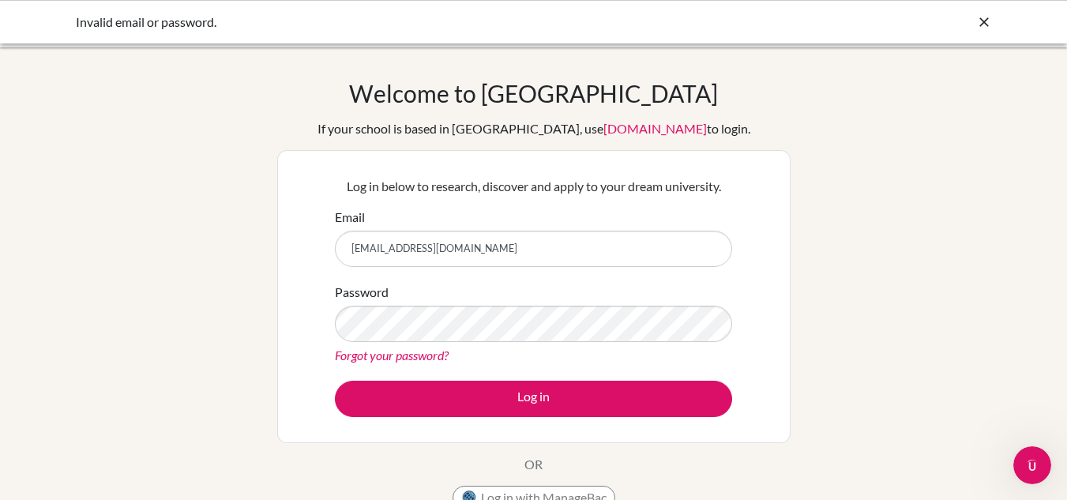 The height and width of the screenshot is (500, 1067). Describe the element at coordinates (533, 464) in the screenshot. I see `p: OR` at that location.